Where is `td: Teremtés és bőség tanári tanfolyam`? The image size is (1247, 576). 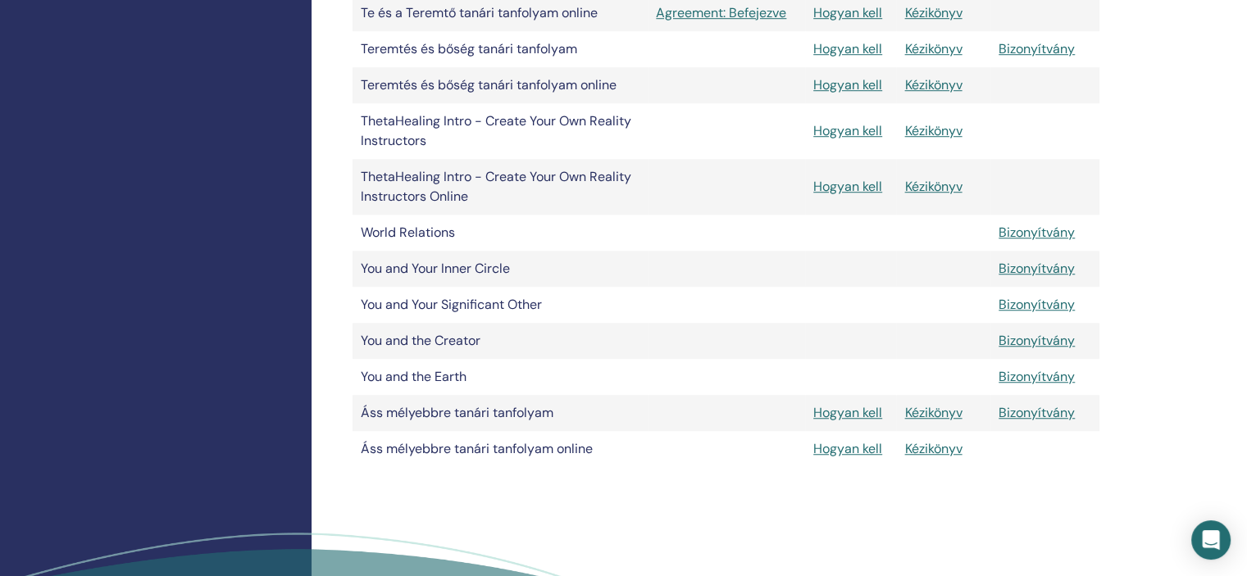 td: Teremtés és bőség tanári tanfolyam is located at coordinates (500, 49).